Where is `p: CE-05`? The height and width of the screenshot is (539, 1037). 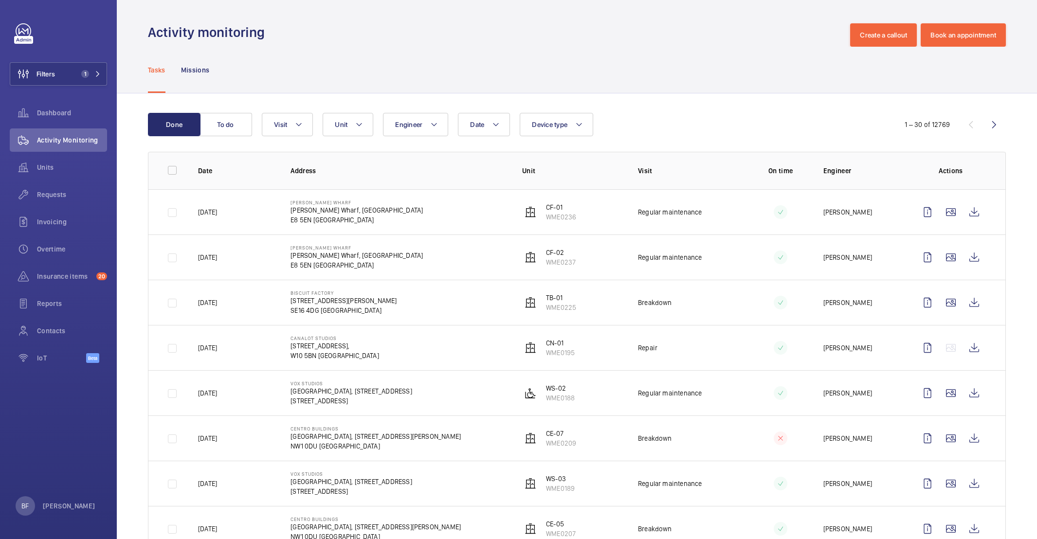 p: CE-05 is located at coordinates (561, 524).